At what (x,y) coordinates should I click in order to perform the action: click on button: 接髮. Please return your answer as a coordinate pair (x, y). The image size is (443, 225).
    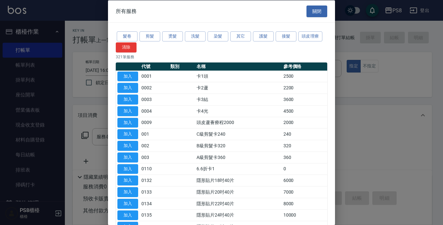
    Looking at the image, I should click on (286, 36).